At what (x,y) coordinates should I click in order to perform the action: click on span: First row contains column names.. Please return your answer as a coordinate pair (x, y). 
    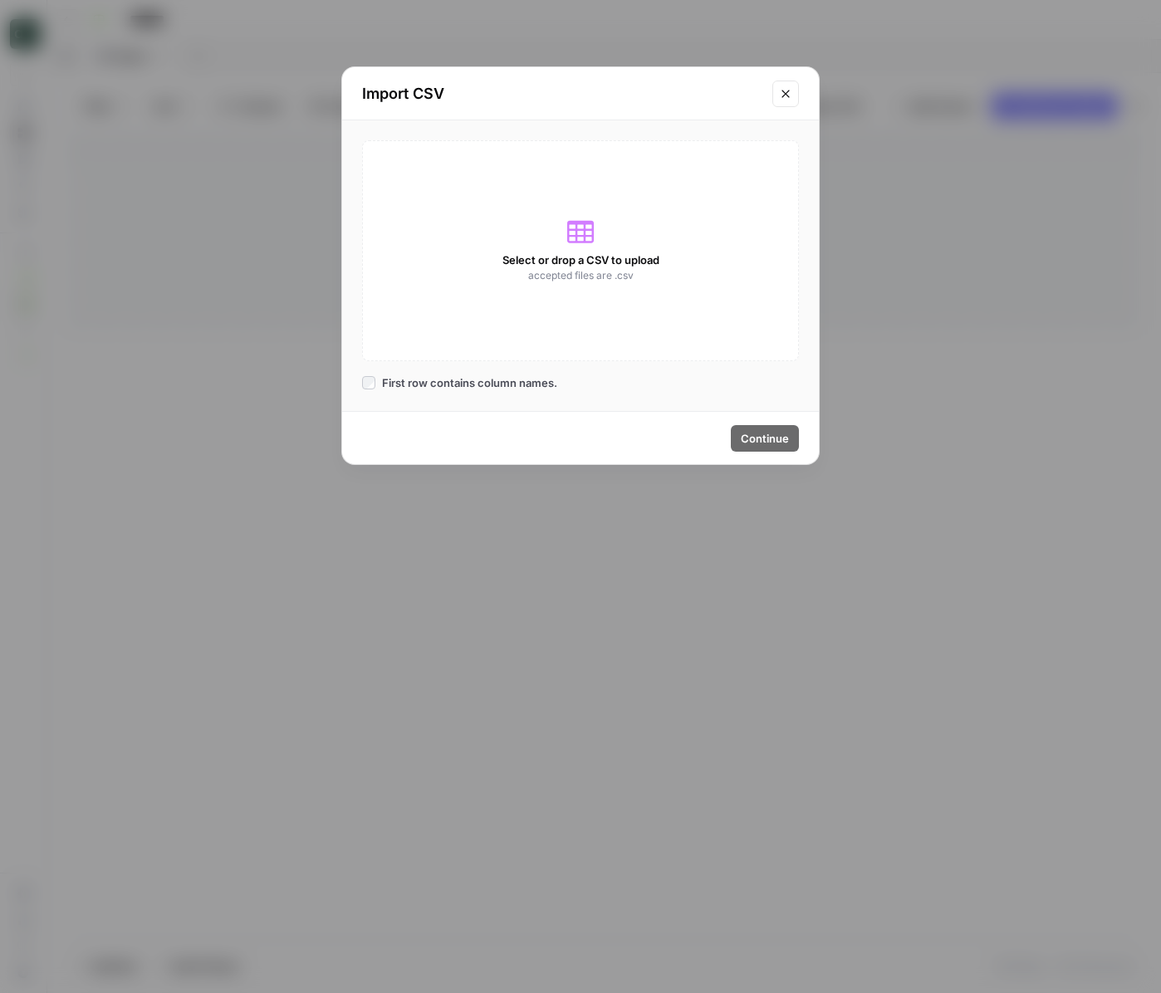
    Looking at the image, I should click on (469, 383).